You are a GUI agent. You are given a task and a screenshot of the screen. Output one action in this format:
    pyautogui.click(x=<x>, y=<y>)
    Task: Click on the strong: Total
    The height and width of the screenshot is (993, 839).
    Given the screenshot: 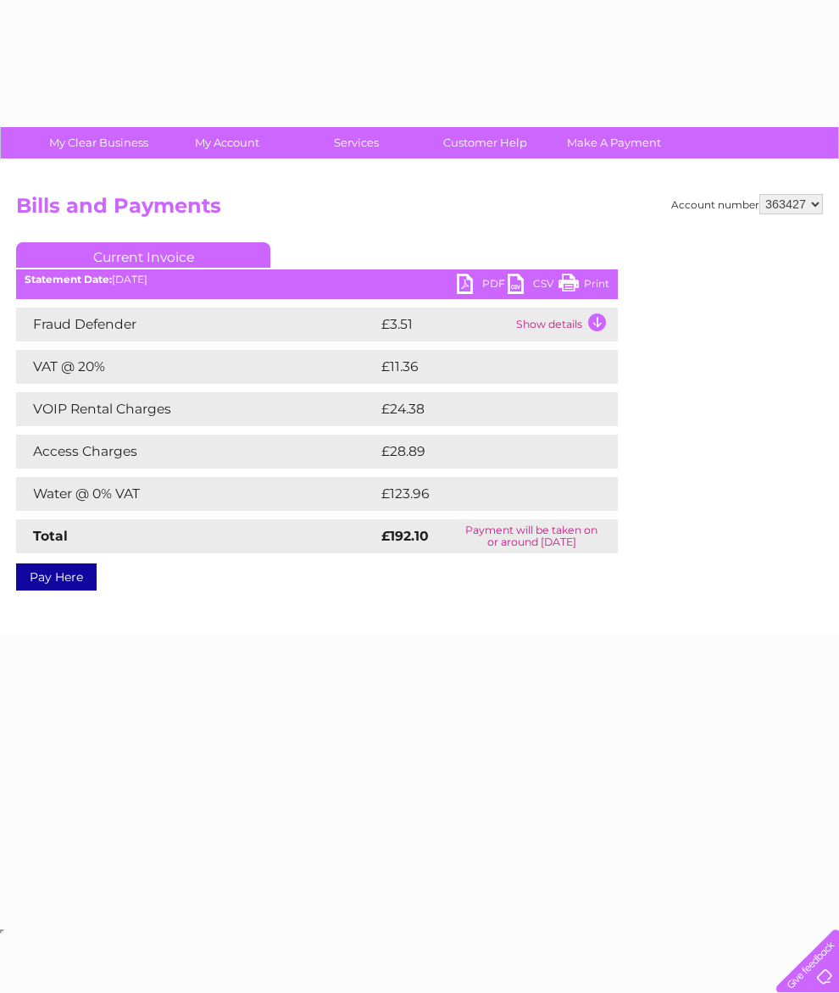 What is the action you would take?
    pyautogui.click(x=50, y=536)
    